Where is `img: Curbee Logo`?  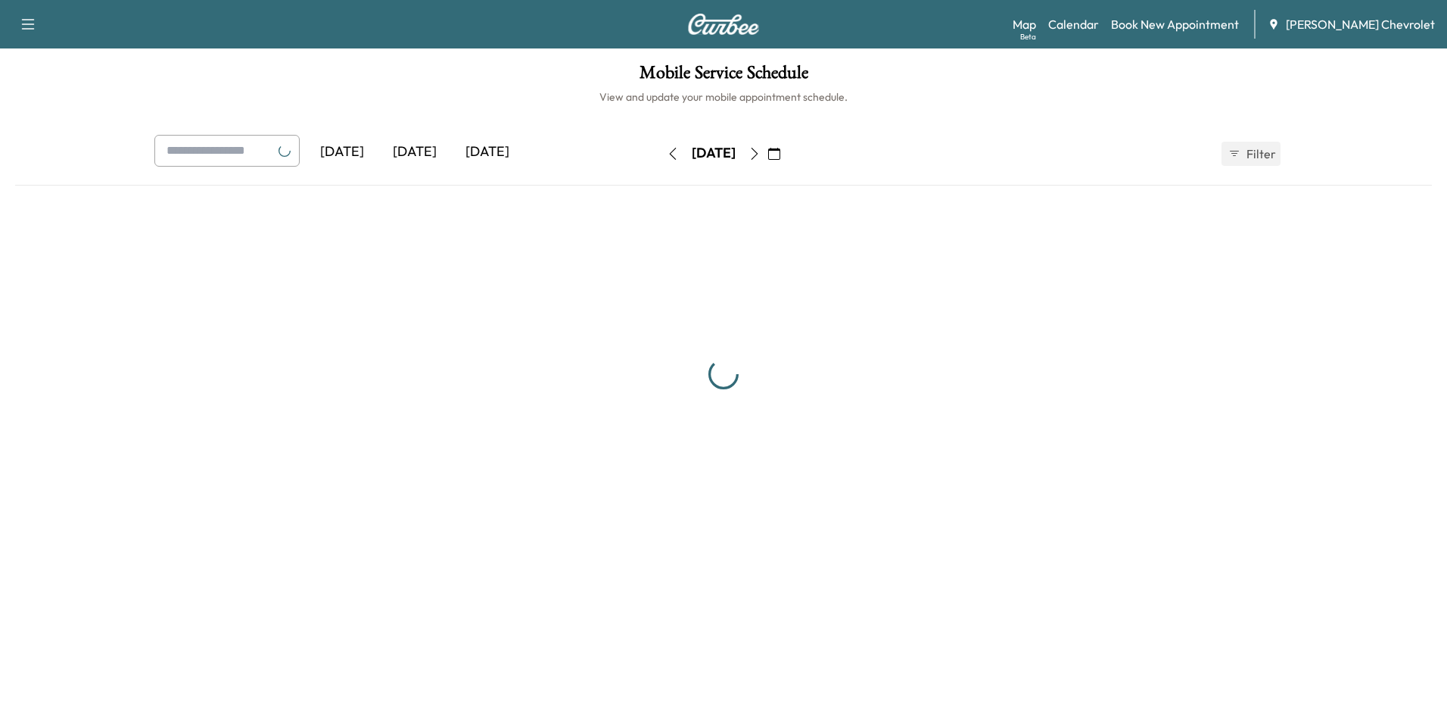 img: Curbee Logo is located at coordinates (724, 24).